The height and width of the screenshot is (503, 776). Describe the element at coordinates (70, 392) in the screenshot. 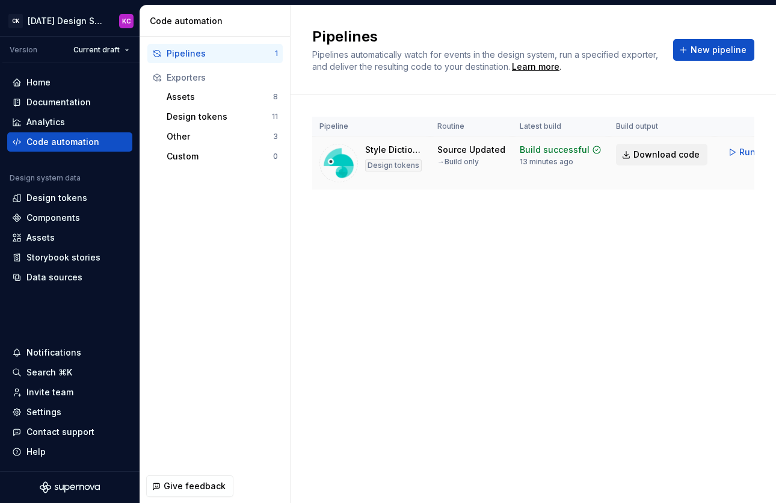

I see `a: Invite team` at that location.